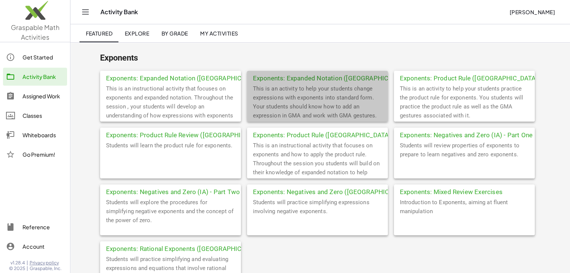  I want to click on div: Exponents: Mixed Review Exercises, so click(464, 191).